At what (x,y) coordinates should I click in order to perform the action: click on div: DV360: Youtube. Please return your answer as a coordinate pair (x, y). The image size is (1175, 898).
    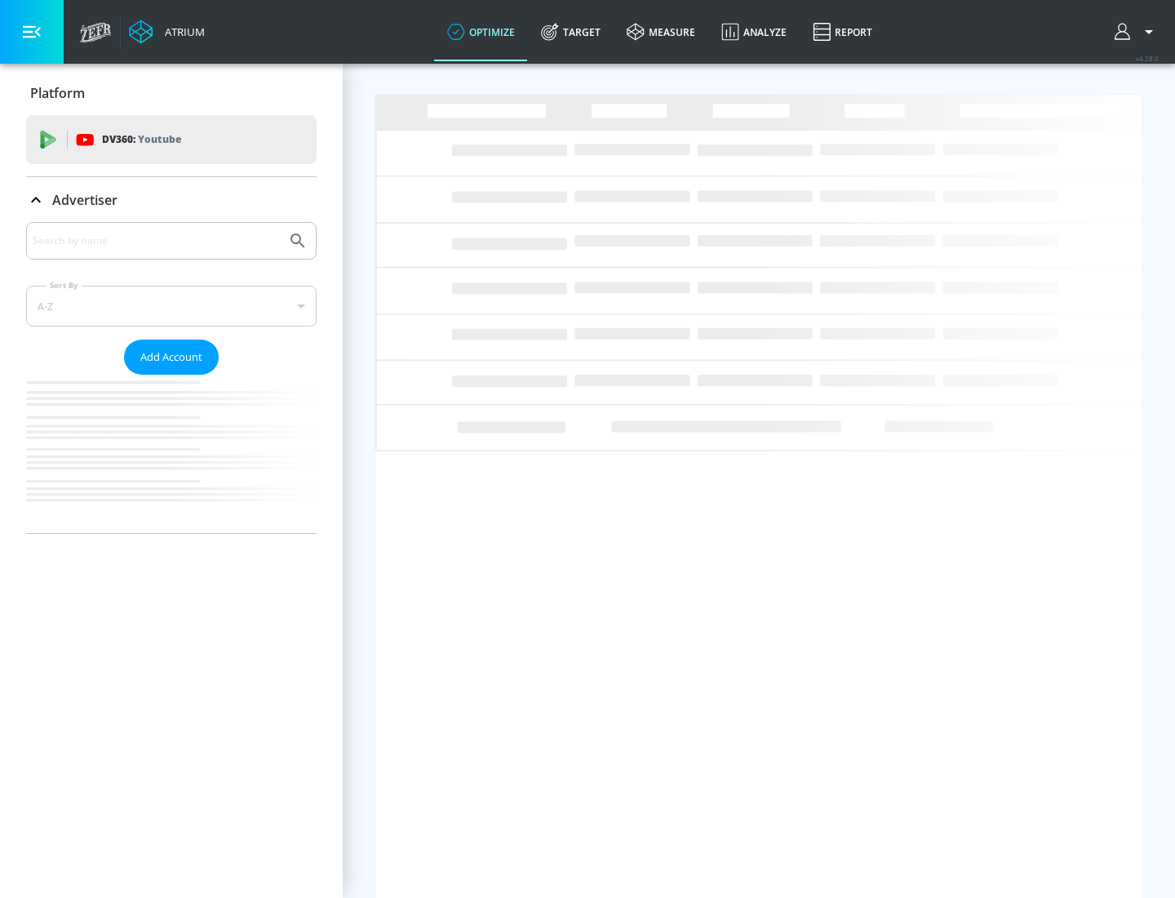
    Looking at the image, I should click on (171, 140).